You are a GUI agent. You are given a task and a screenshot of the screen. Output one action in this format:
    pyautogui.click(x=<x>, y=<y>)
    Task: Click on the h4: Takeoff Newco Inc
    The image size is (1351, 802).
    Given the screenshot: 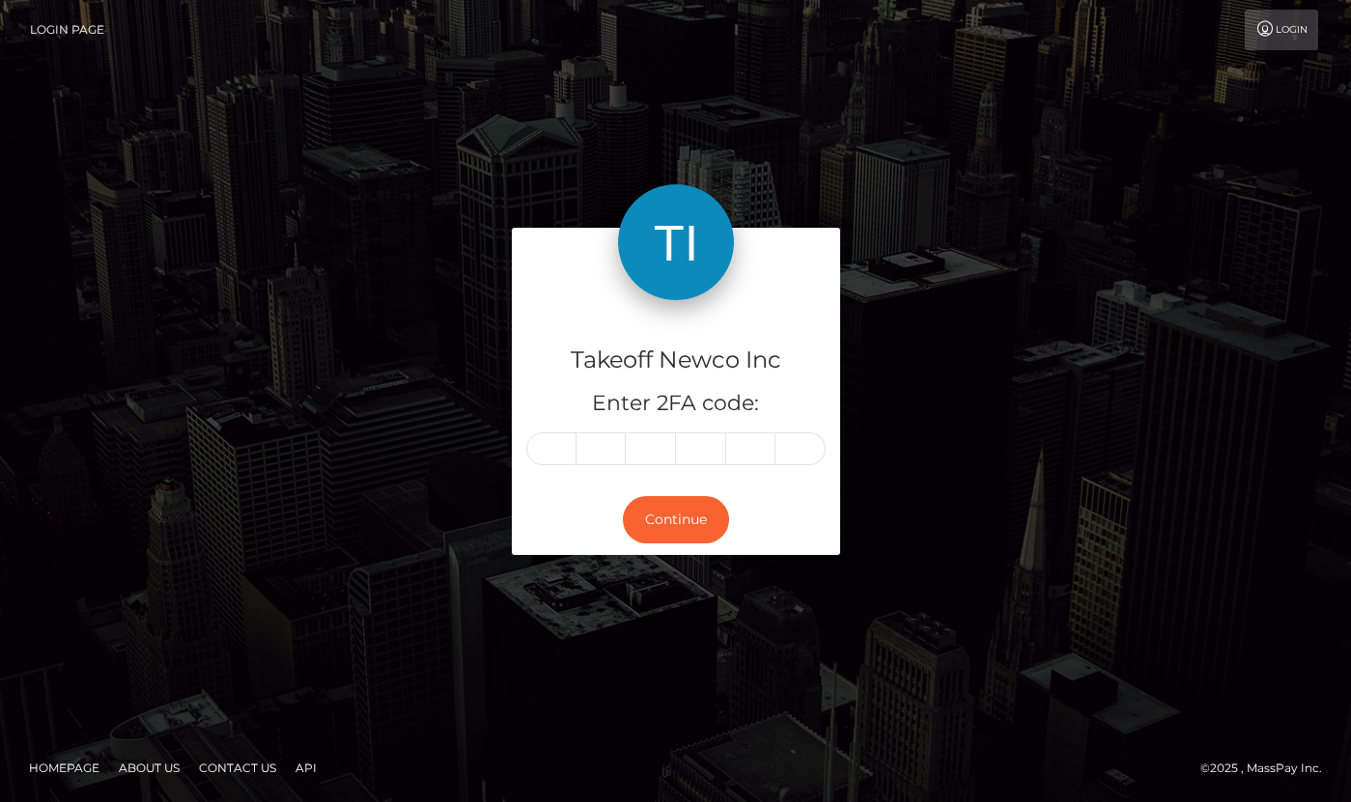 What is the action you would take?
    pyautogui.click(x=676, y=360)
    